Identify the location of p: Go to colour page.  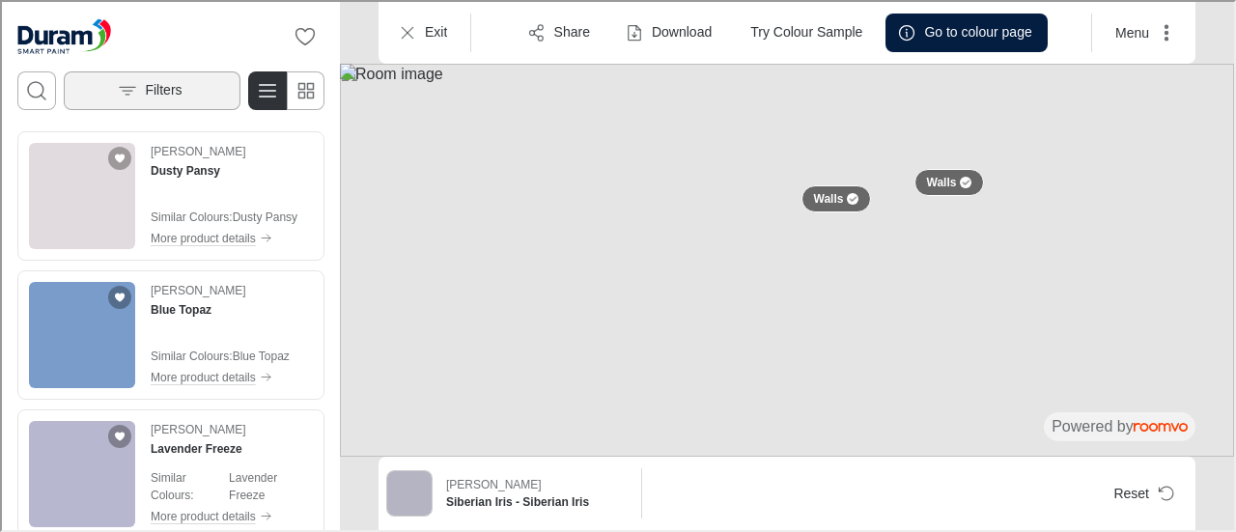
(975, 31).